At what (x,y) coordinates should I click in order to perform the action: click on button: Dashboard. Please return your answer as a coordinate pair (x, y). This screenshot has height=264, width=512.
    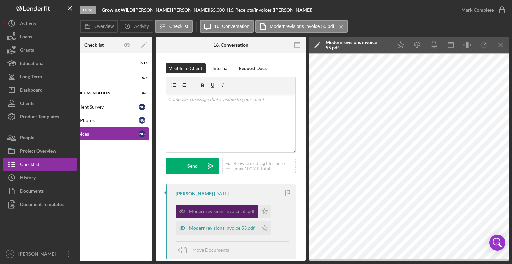
    Looking at the image, I should click on (40, 90).